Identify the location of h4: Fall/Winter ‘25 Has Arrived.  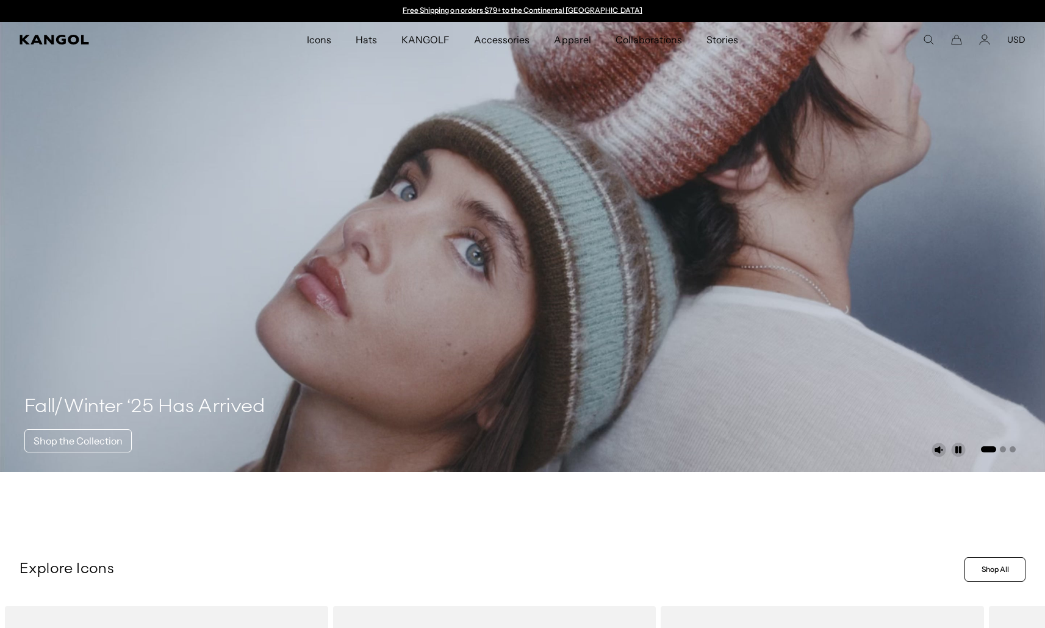
(145, 408).